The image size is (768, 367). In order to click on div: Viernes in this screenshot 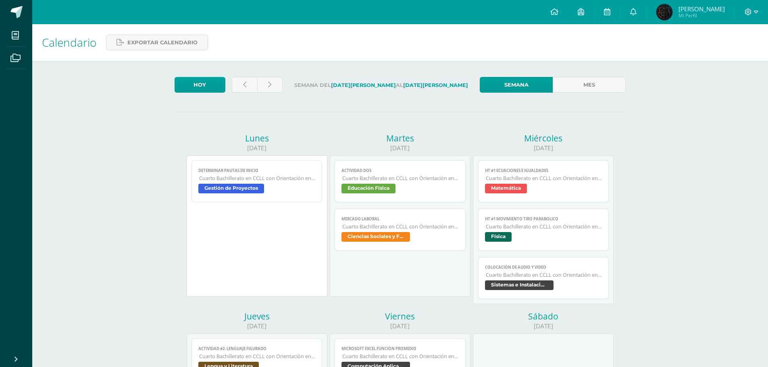, I will do `click(400, 317)`.